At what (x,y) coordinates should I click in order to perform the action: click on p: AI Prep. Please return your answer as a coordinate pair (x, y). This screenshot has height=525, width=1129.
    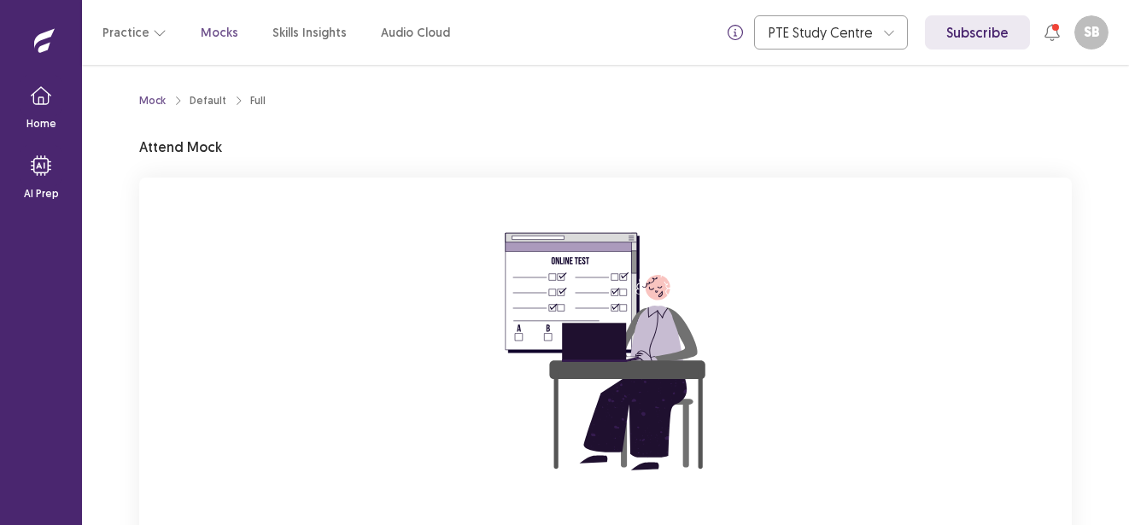
    Looking at the image, I should click on (41, 194).